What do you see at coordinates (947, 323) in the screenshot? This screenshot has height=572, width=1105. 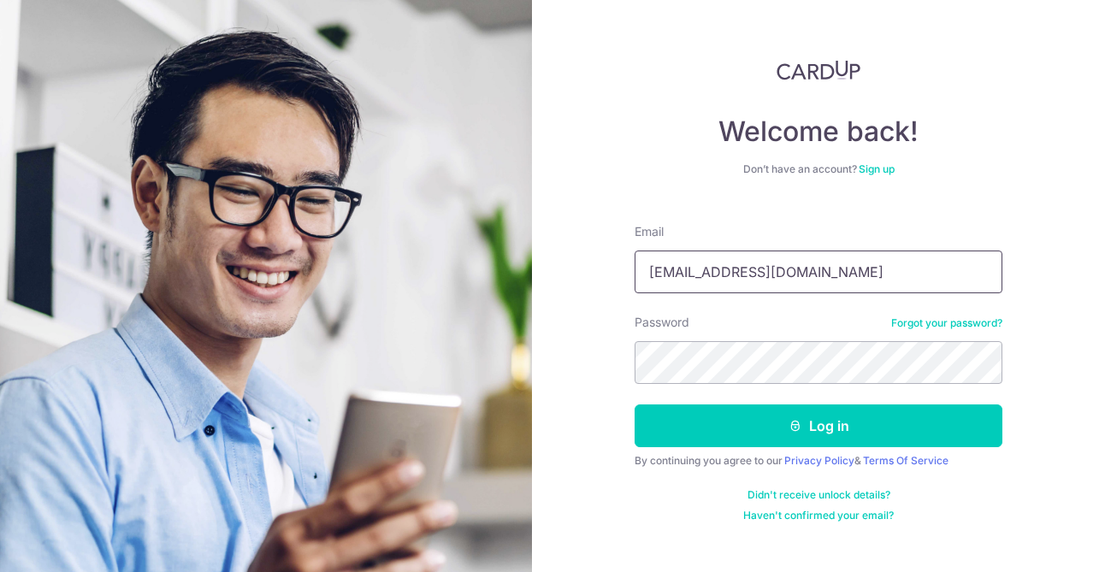 I see `a: Forgot your password?` at bounding box center [947, 323].